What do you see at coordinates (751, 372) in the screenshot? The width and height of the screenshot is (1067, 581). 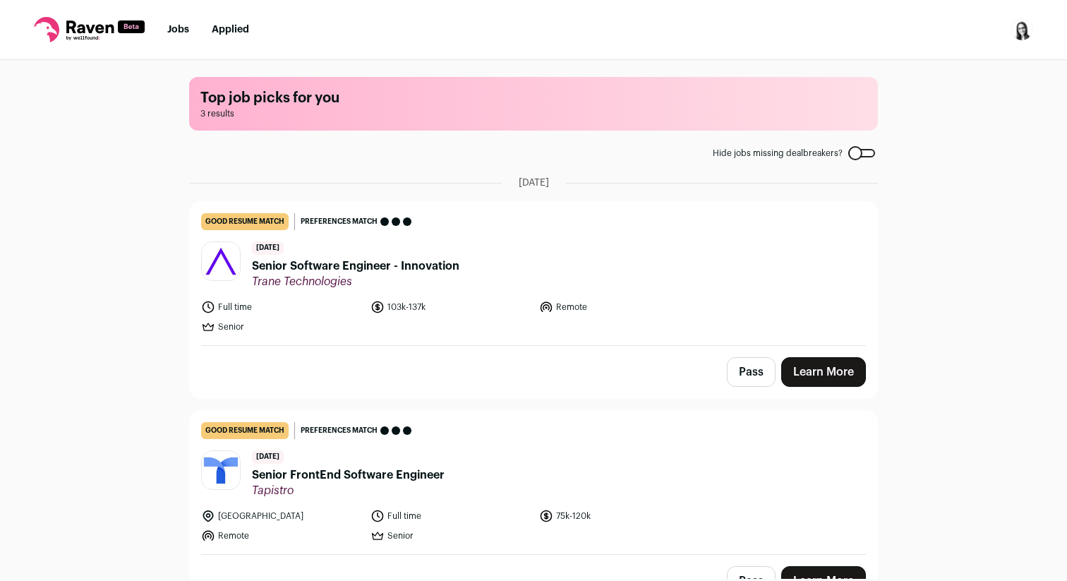 I see `button: Pass` at bounding box center [751, 372].